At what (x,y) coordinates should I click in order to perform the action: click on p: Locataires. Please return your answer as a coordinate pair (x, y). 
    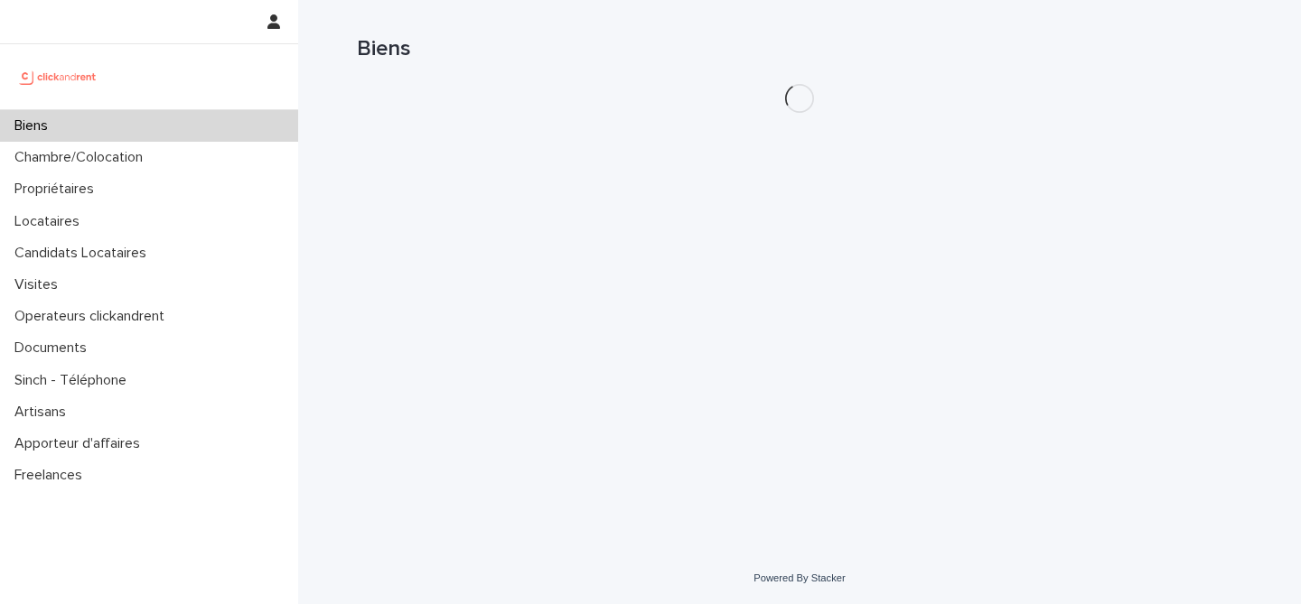
    Looking at the image, I should click on (51, 221).